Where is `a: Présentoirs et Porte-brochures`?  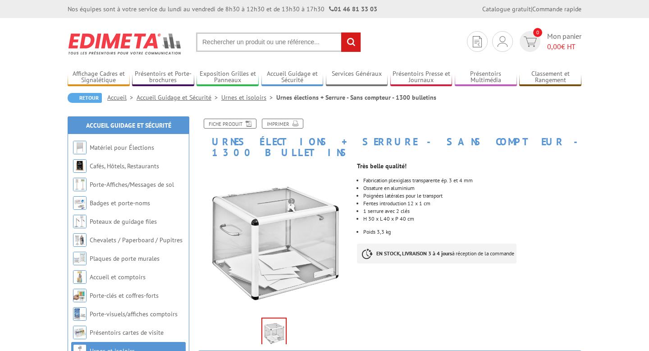
a: Présentoirs et Porte-brochures is located at coordinates (163, 77).